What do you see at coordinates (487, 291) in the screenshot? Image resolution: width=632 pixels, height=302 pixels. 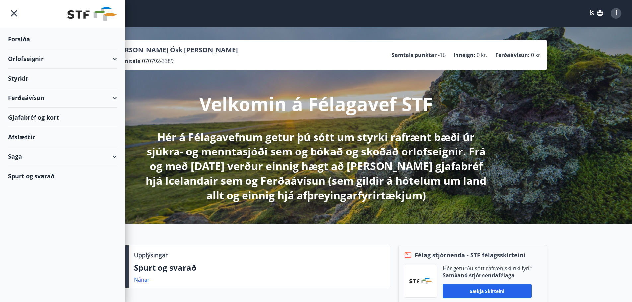 I see `button: Sækja skírteini` at bounding box center [487, 291].